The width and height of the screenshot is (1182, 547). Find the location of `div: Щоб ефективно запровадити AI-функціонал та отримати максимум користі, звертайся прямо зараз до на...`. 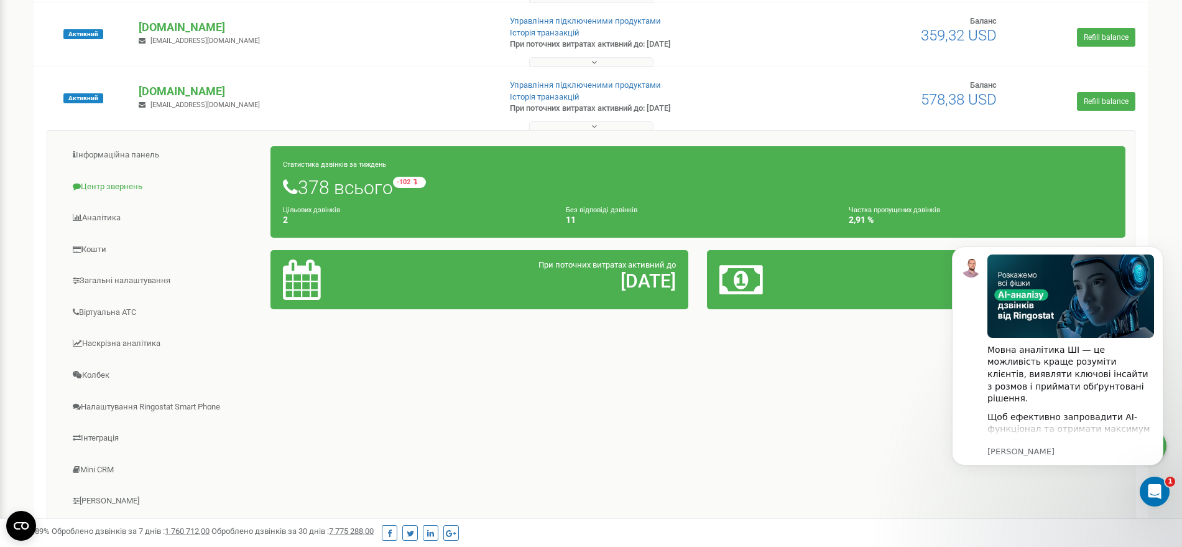

div: Щоб ефективно запровадити AI-функціонал та отримати максимум користі, звертайся прямо зараз до на... is located at coordinates (137, 208).